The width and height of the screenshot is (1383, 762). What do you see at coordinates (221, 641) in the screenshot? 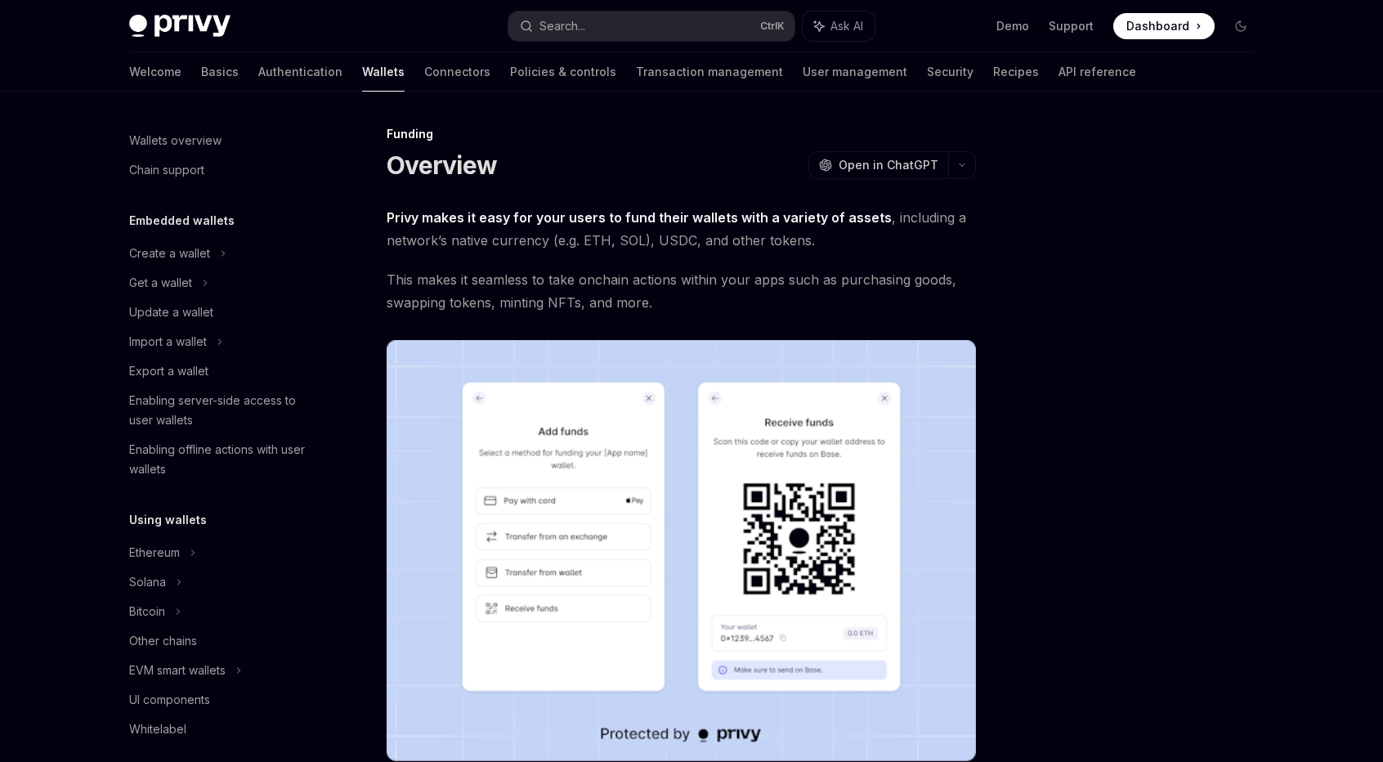
I see `a: Other chains` at bounding box center [221, 641].